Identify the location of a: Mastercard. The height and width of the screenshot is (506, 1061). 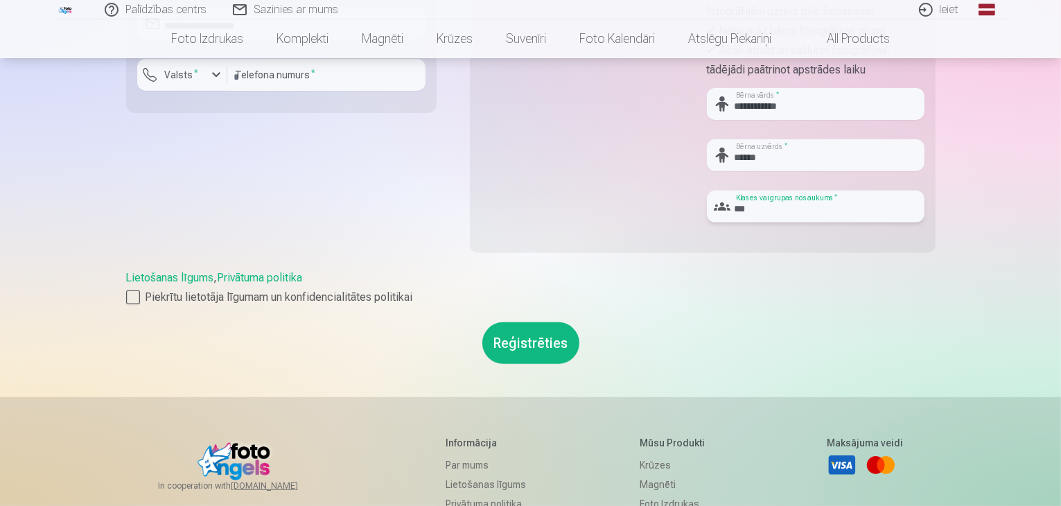
(881, 465).